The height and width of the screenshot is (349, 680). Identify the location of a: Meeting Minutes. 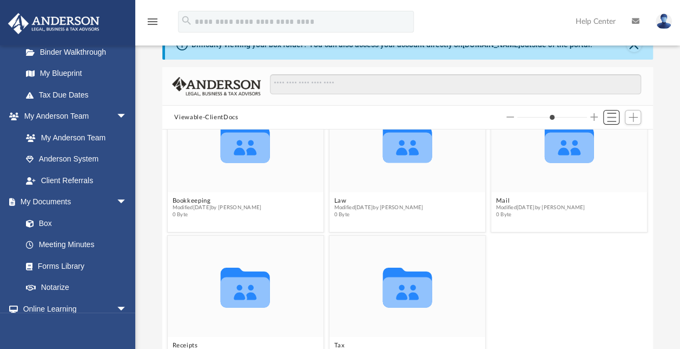
(76, 245).